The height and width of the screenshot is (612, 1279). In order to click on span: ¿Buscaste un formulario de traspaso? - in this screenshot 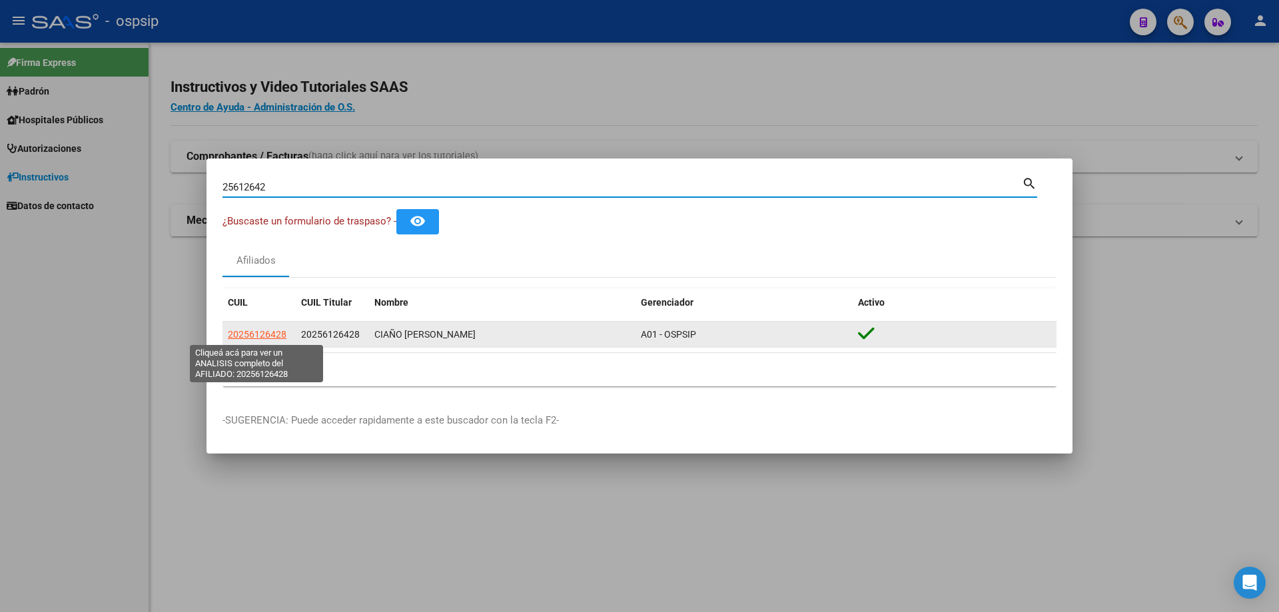, I will do `click(309, 221)`.